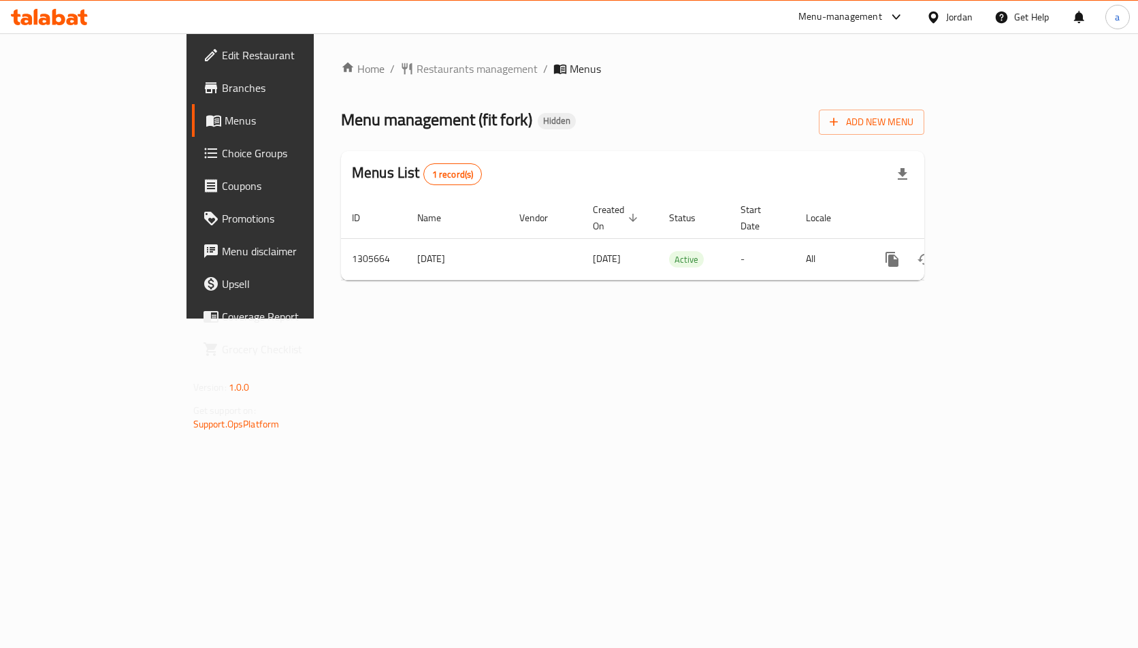  What do you see at coordinates (453, 174) in the screenshot?
I see `div: Total records count` at bounding box center [453, 174].